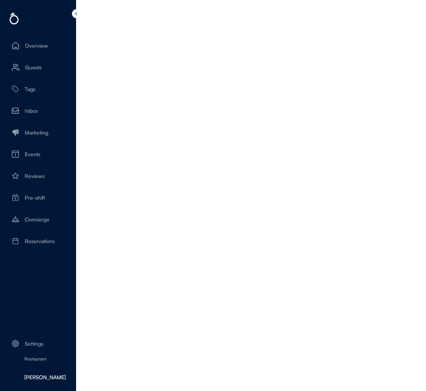 The image size is (426, 391). What do you see at coordinates (33, 67) in the screenshot?
I see `div: Guests` at bounding box center [33, 67].